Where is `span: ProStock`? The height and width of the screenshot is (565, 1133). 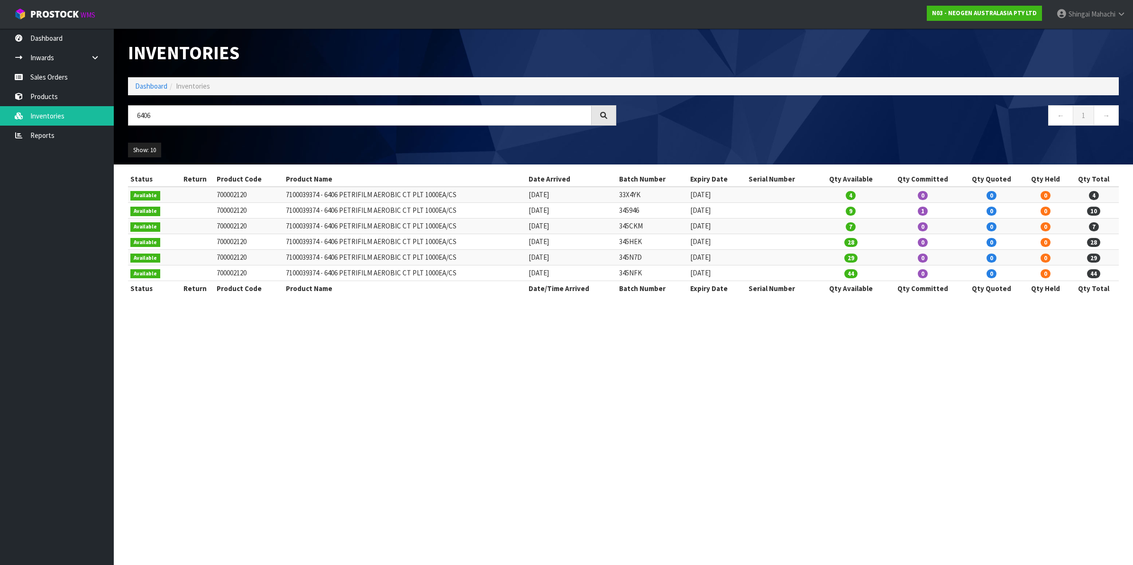 span: ProStock is located at coordinates (55, 14).